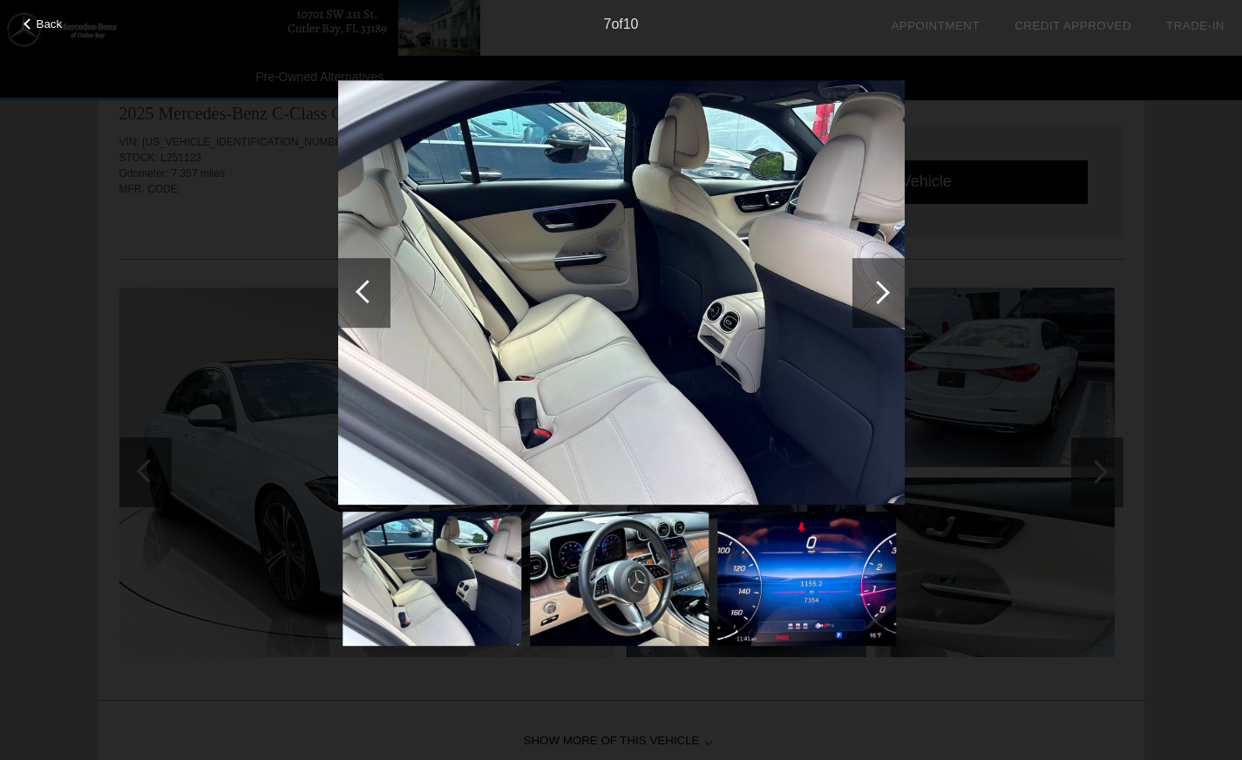 The height and width of the screenshot is (760, 1242). What do you see at coordinates (1195, 25) in the screenshot?
I see `a: Trade-In` at bounding box center [1195, 25].